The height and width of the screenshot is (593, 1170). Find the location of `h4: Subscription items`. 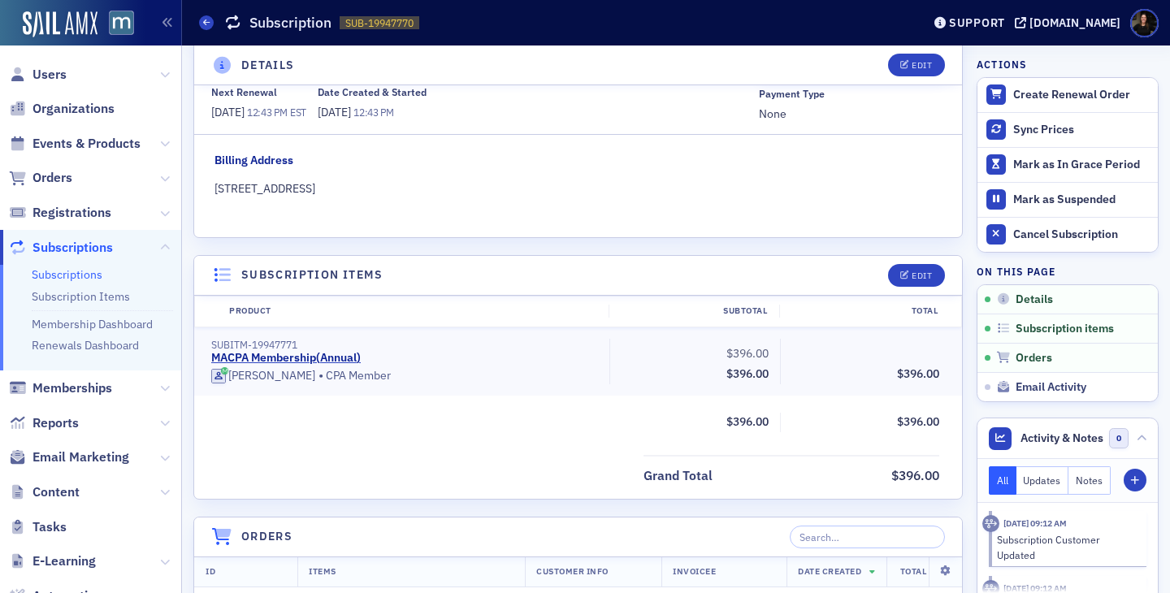

h4: Subscription items is located at coordinates (312, 275).